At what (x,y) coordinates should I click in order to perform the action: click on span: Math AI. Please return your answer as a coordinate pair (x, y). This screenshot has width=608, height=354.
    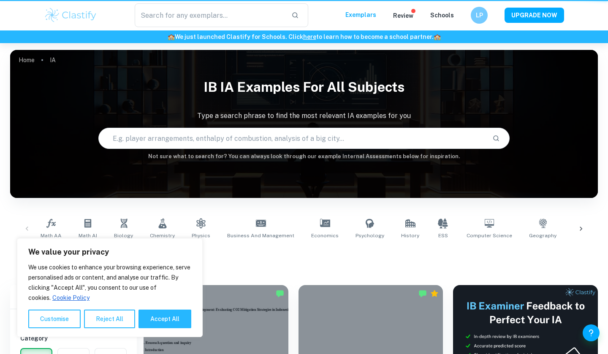
    Looking at the image, I should click on (88, 235).